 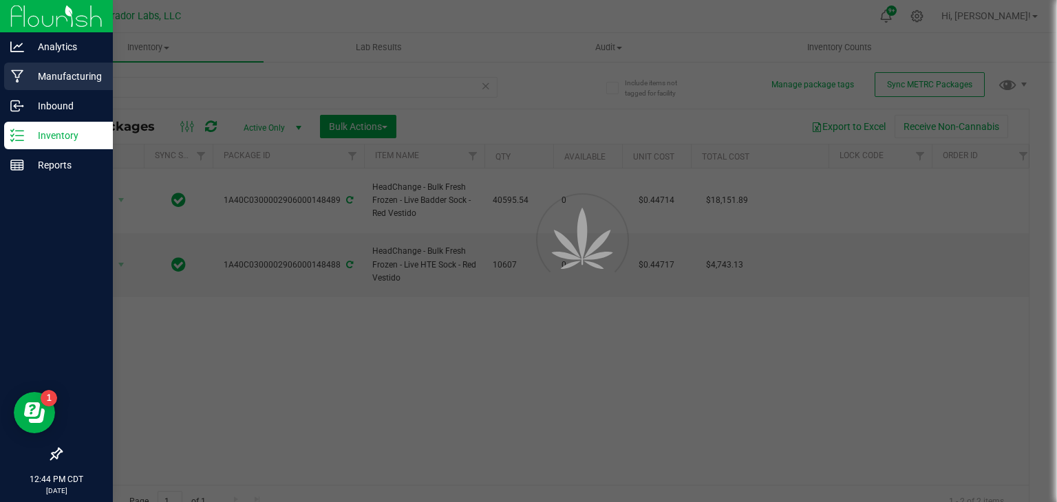 I want to click on p: Manufacturing, so click(x=65, y=76).